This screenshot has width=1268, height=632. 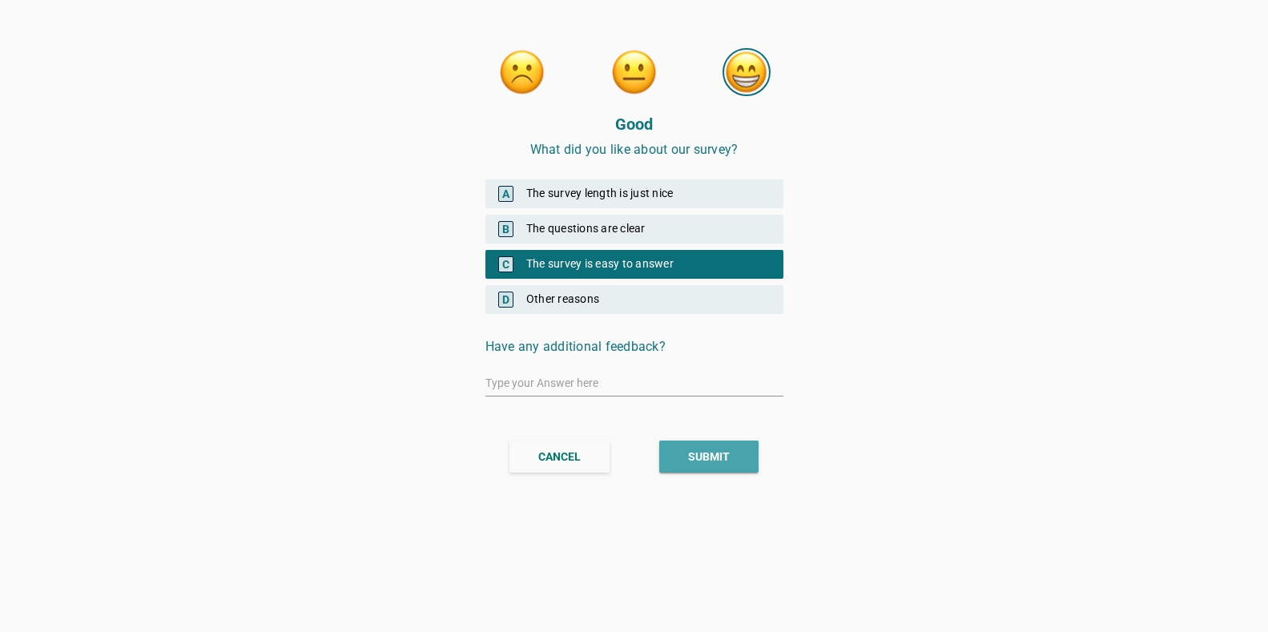 What do you see at coordinates (634, 149) in the screenshot?
I see `span: What did you like about our survey?` at bounding box center [634, 149].